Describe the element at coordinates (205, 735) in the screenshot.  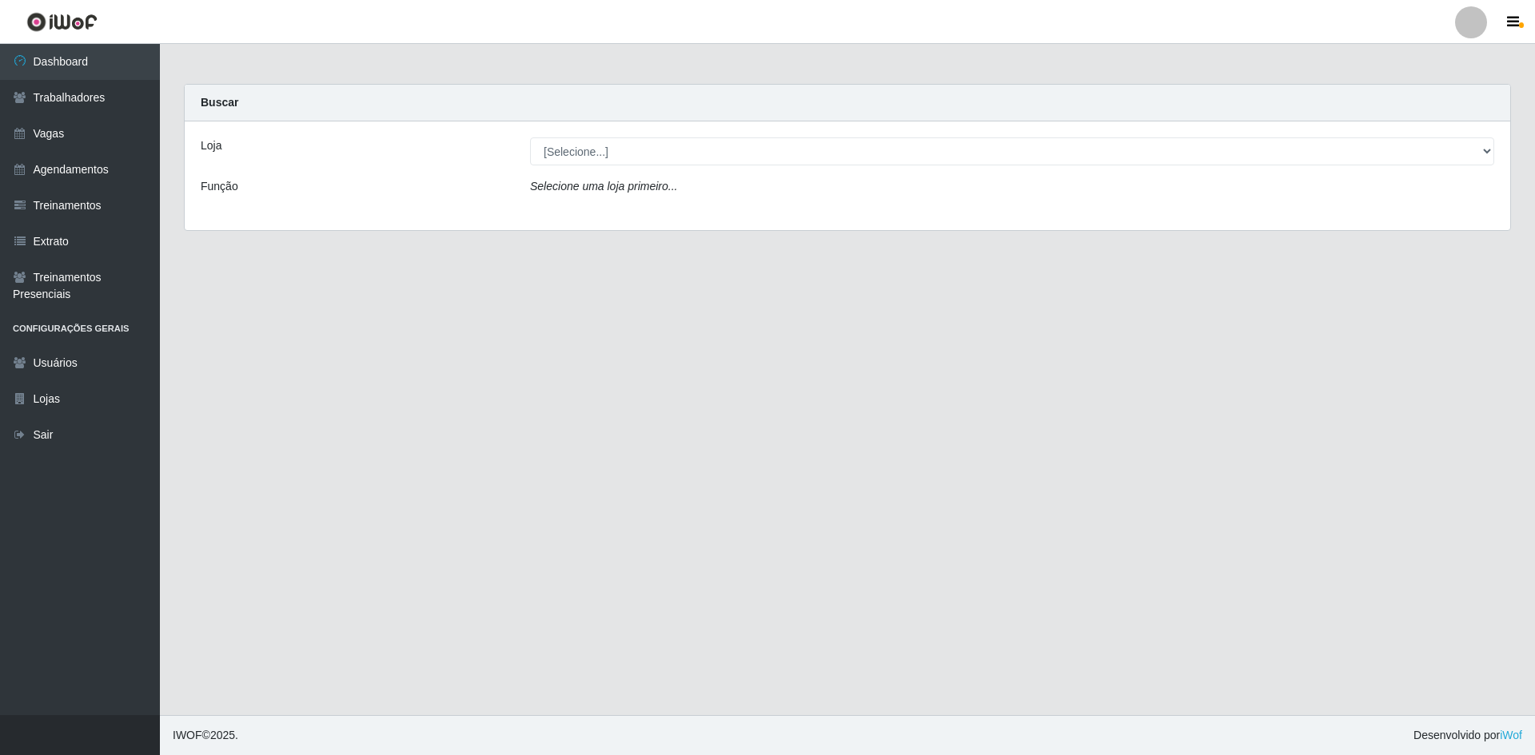
I see `span: © 2025 .` at that location.